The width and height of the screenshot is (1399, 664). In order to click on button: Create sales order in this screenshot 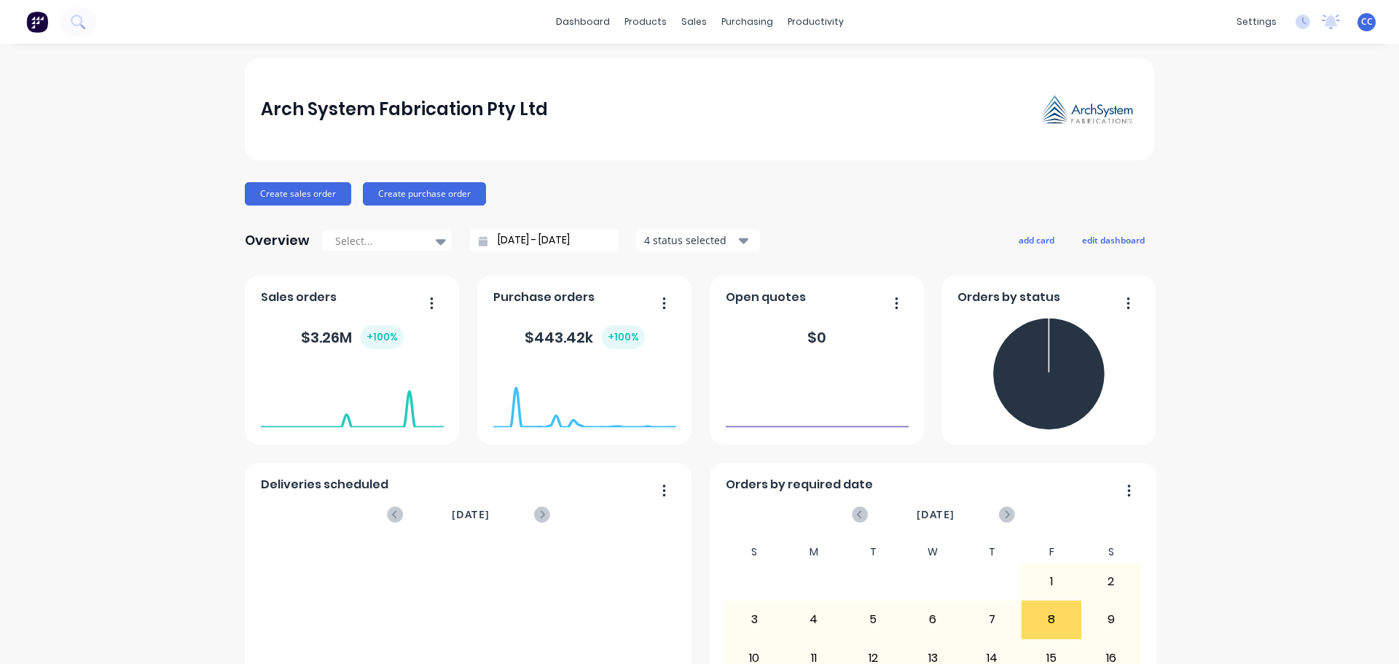, I will do `click(298, 194)`.